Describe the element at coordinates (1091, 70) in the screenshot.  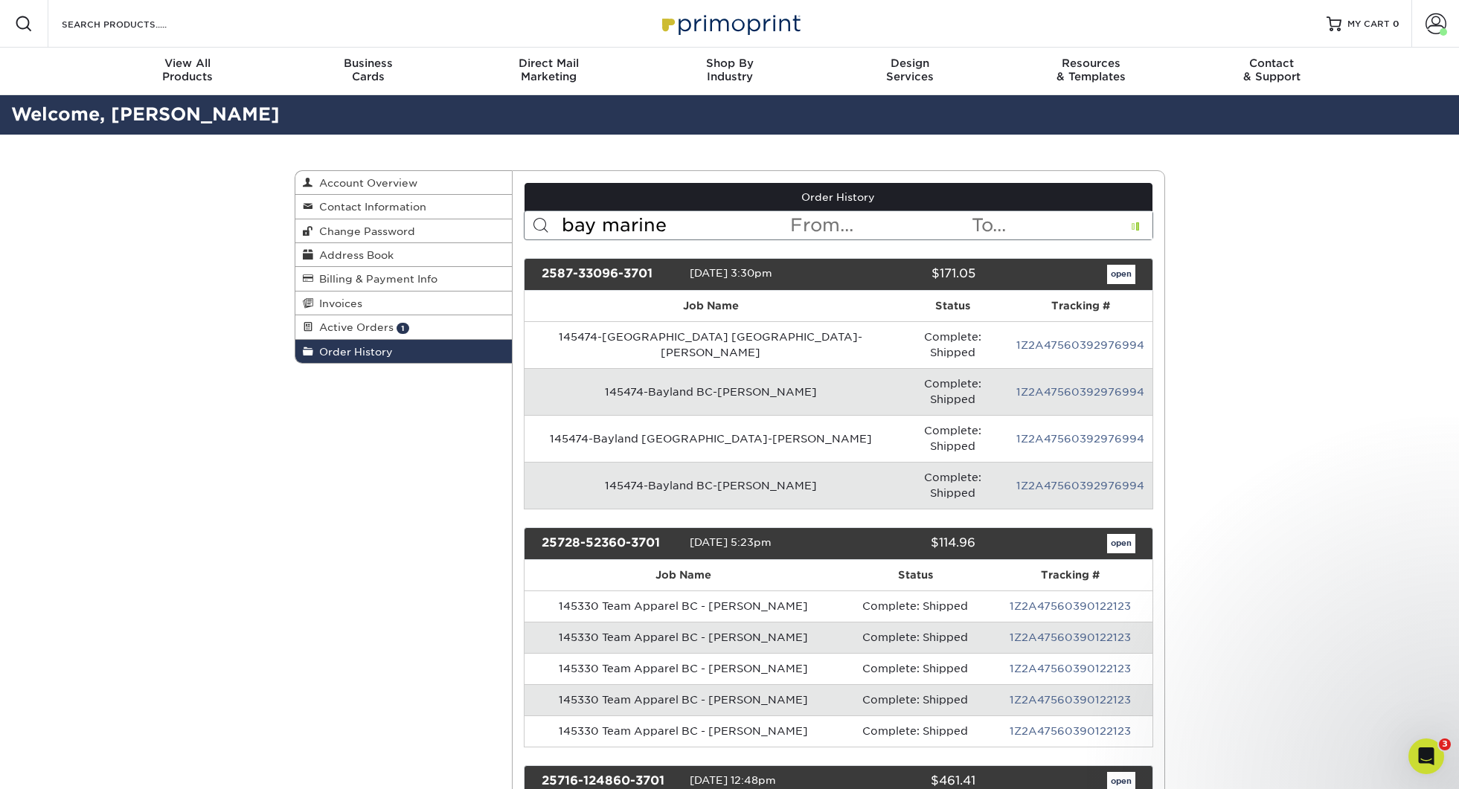
I see `div: & Templates` at that location.